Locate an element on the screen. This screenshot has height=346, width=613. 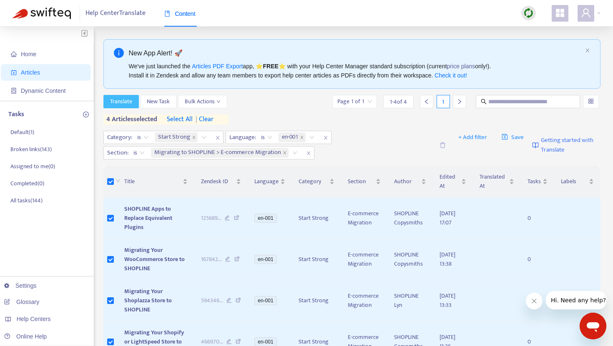
div: New App Alert! 🚀 is located at coordinates (355, 53).